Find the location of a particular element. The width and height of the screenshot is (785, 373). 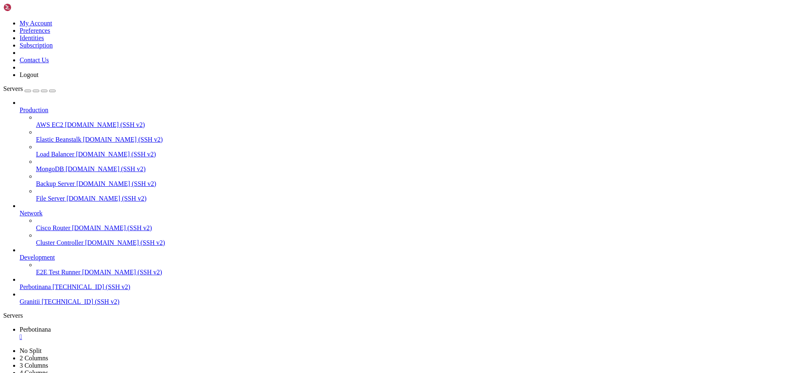

a: Servers is located at coordinates (29, 88).